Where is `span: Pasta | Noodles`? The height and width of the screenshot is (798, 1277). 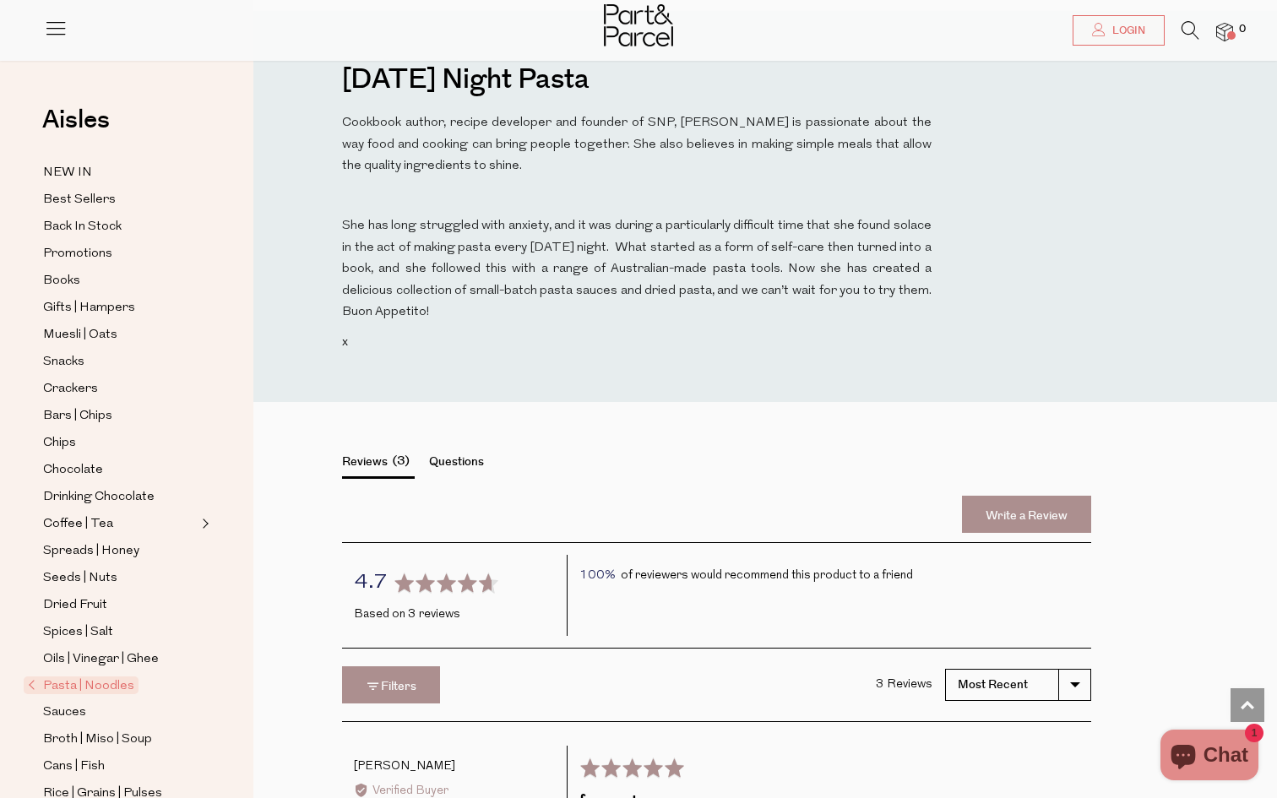 span: Pasta | Noodles is located at coordinates (81, 685).